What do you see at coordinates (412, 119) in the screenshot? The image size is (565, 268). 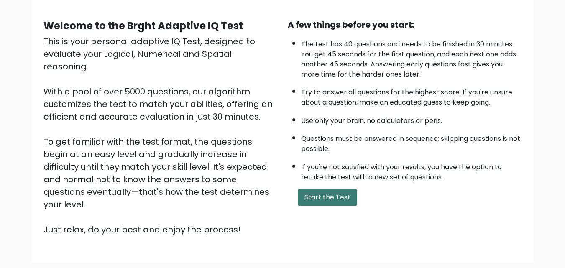 I see `li: Use only your brain, no calculators or pens.` at bounding box center [412, 119].